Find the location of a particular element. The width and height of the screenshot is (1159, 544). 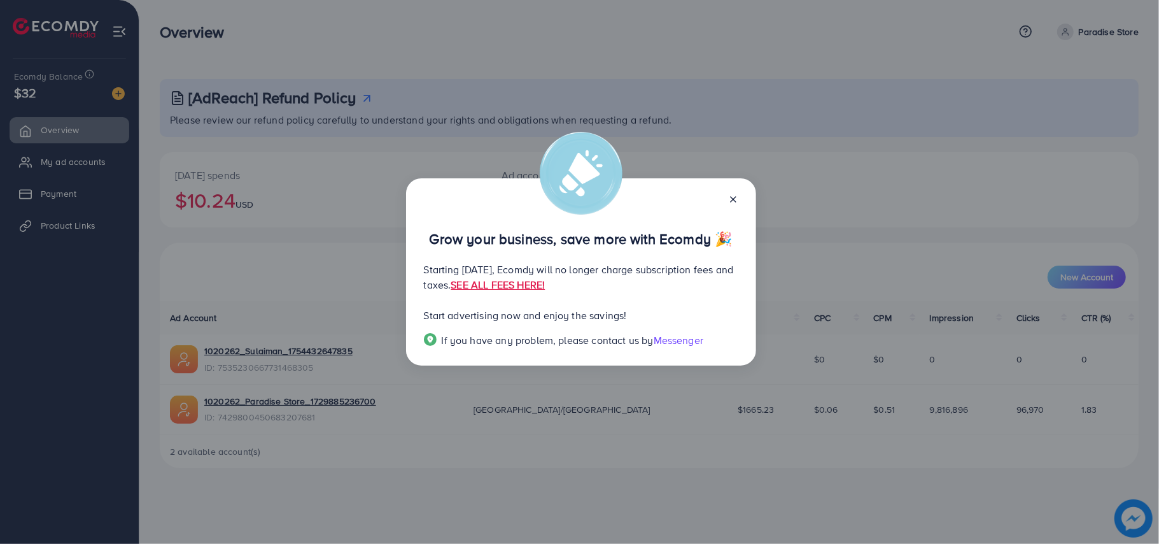

span: If you have any problem, please contact us by is located at coordinates (548, 340).